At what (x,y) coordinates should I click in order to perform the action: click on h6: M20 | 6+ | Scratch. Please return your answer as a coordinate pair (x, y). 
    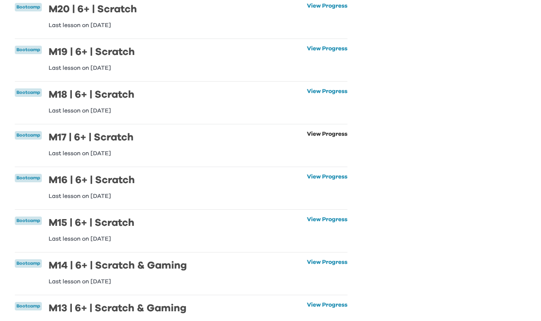
    Looking at the image, I should click on (93, 9).